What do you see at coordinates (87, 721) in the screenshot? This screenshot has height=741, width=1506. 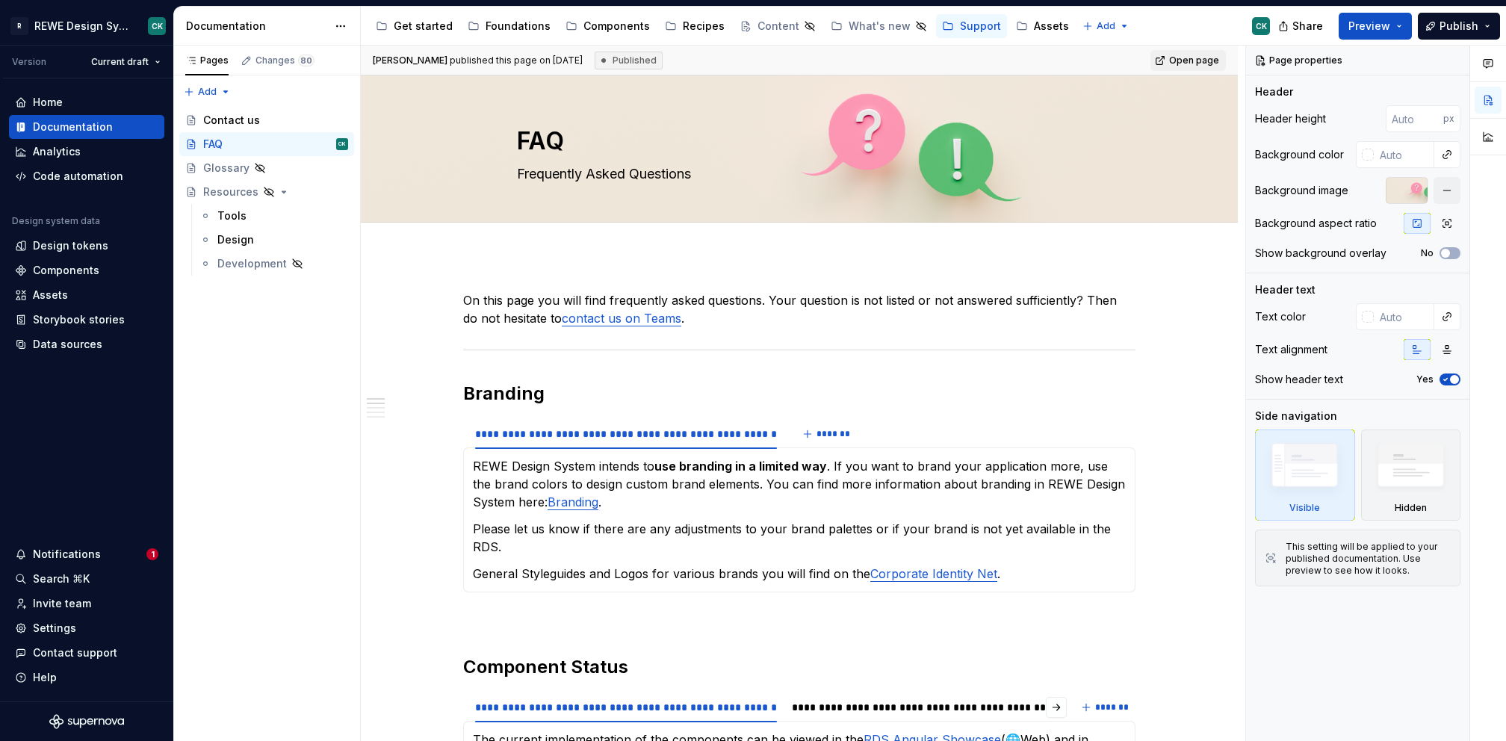 I see `a: Supernova Logo` at bounding box center [87, 721].